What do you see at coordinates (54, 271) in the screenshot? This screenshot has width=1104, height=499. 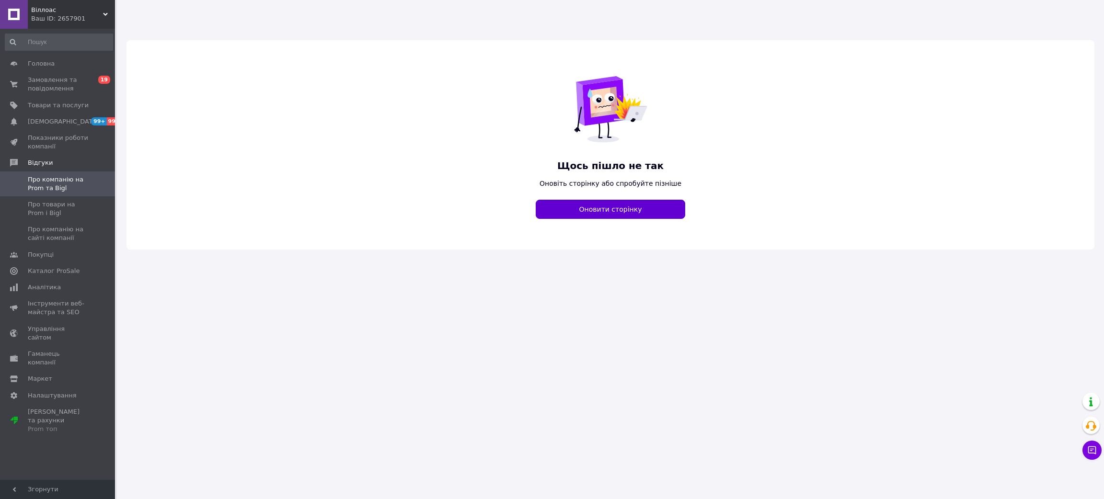 I see `span: Каталог ProSale` at bounding box center [54, 271].